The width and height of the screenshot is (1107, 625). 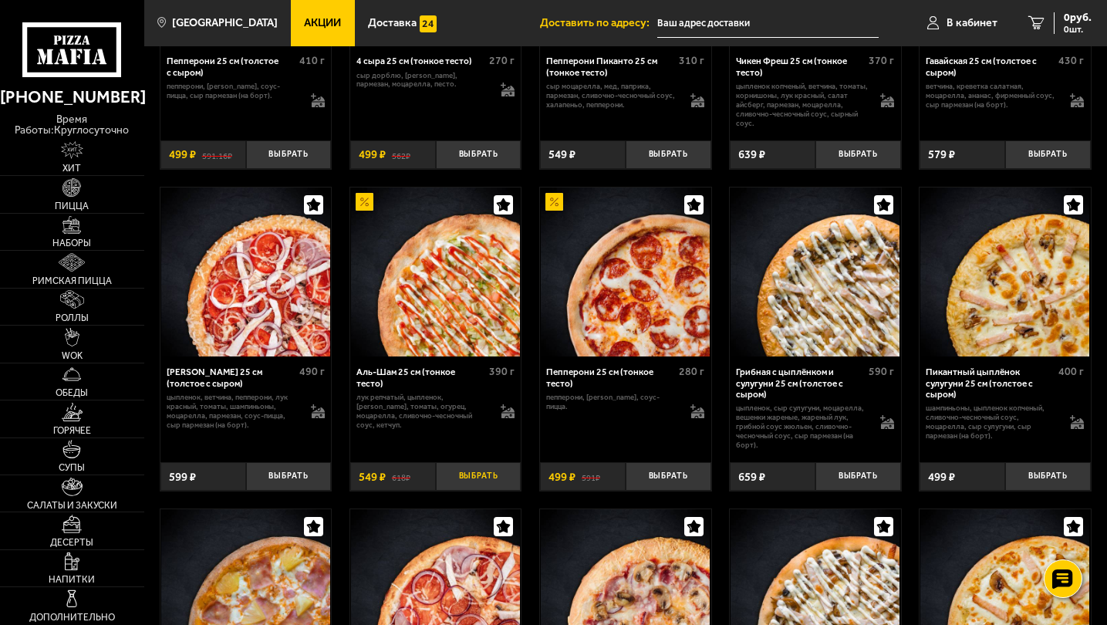 What do you see at coordinates (72, 281) in the screenshot?
I see `span: Римская пицца` at bounding box center [72, 281].